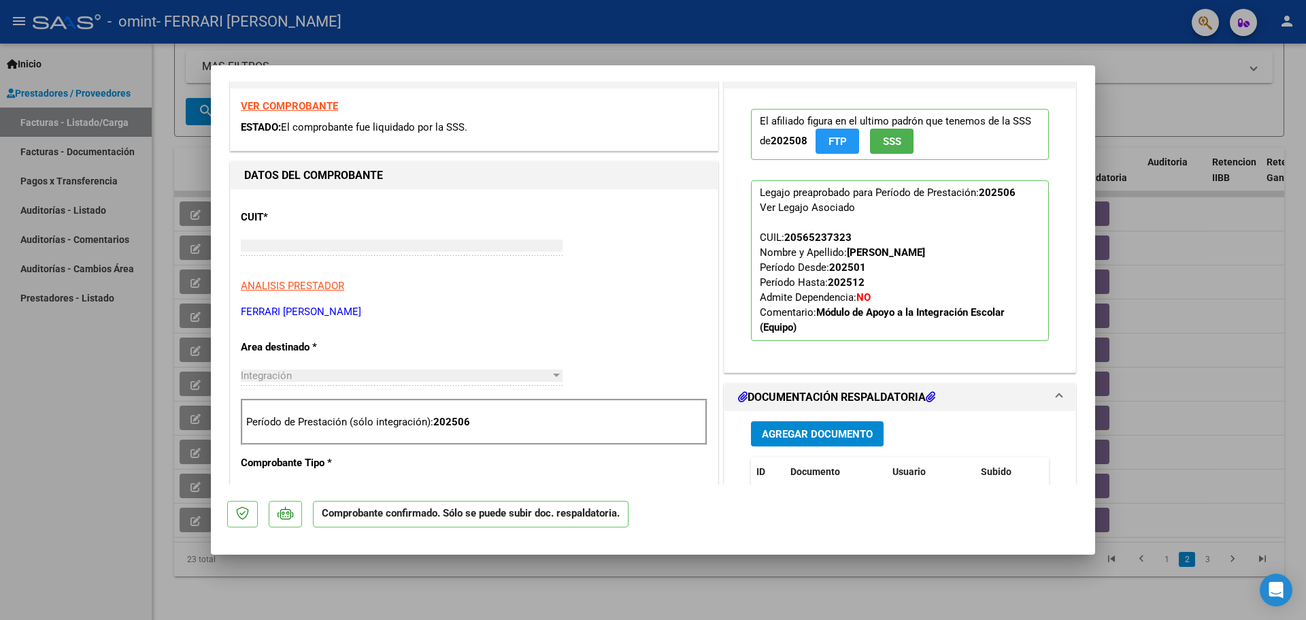 Image resolution: width=1306 pixels, height=620 pixels. Describe the element at coordinates (900, 260) in the screenshot. I see `p: Legajo preaprobado para Período de Prestación:` at that location.